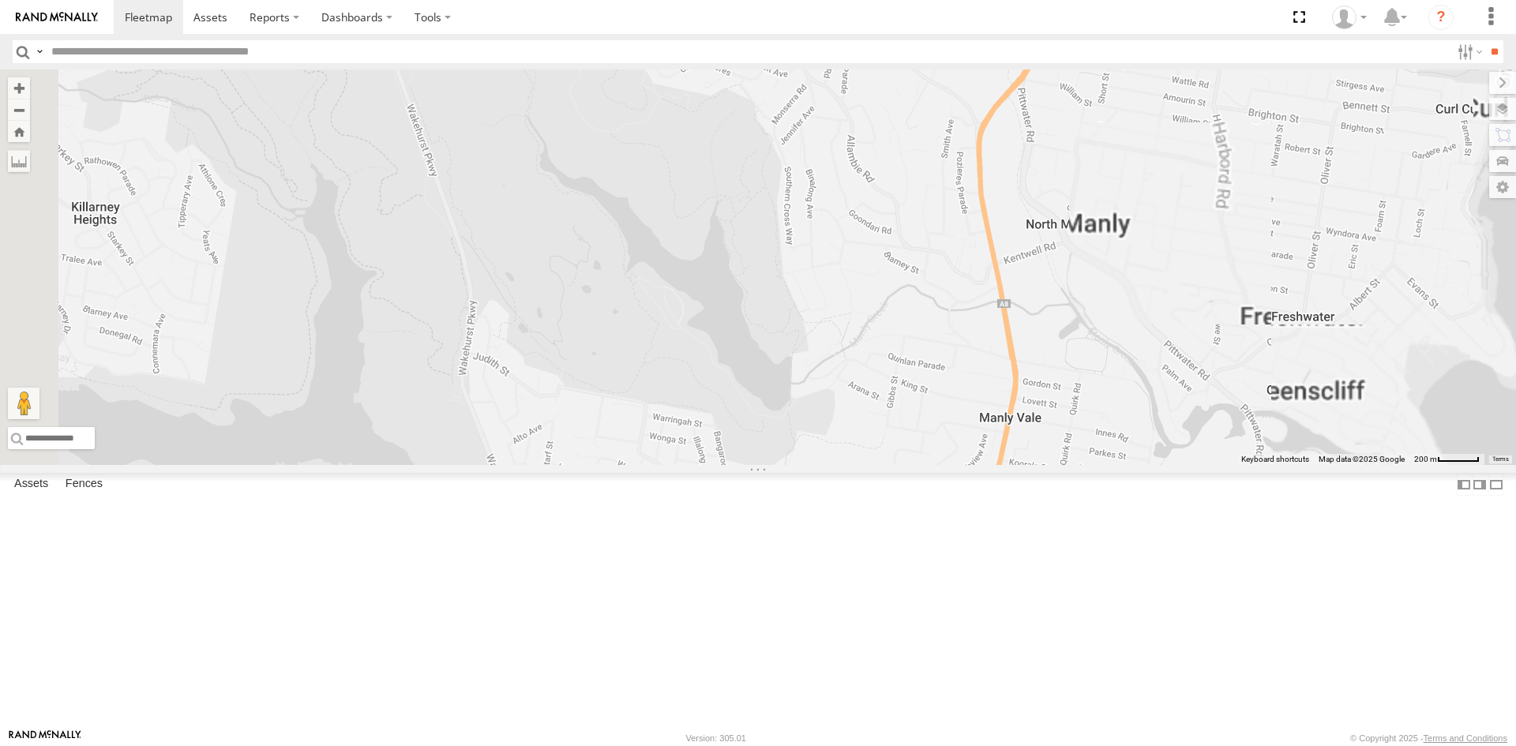 Image resolution: width=1516 pixels, height=746 pixels. What do you see at coordinates (57, 17) in the screenshot?
I see `img: rand-logo.svg` at bounding box center [57, 17].